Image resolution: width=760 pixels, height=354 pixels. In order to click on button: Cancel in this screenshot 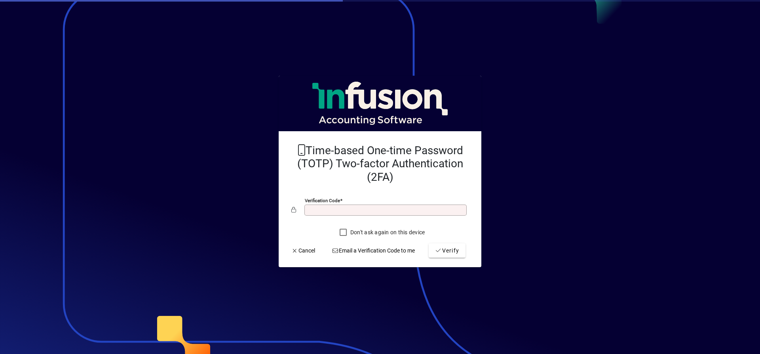, I will do `click(303, 250)`.